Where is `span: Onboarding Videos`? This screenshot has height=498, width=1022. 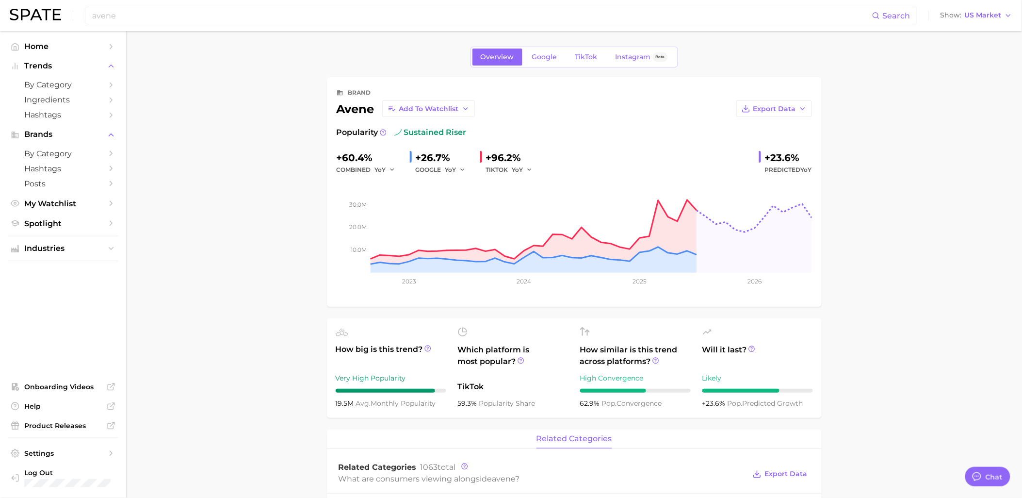
span: Onboarding Videos is located at coordinates (63, 387).